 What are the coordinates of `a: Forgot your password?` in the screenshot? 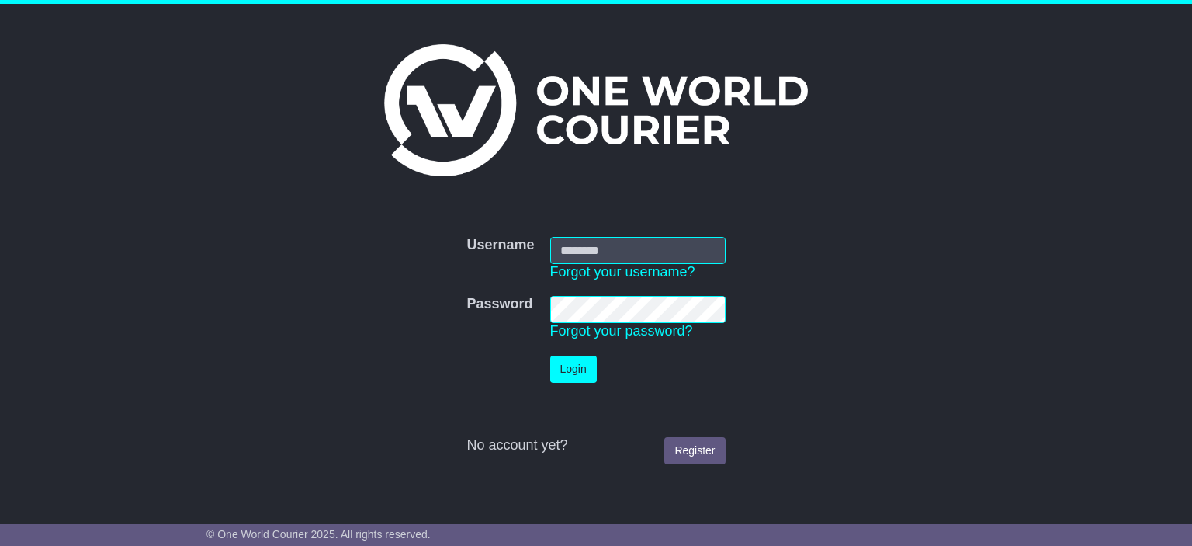 It's located at (622, 331).